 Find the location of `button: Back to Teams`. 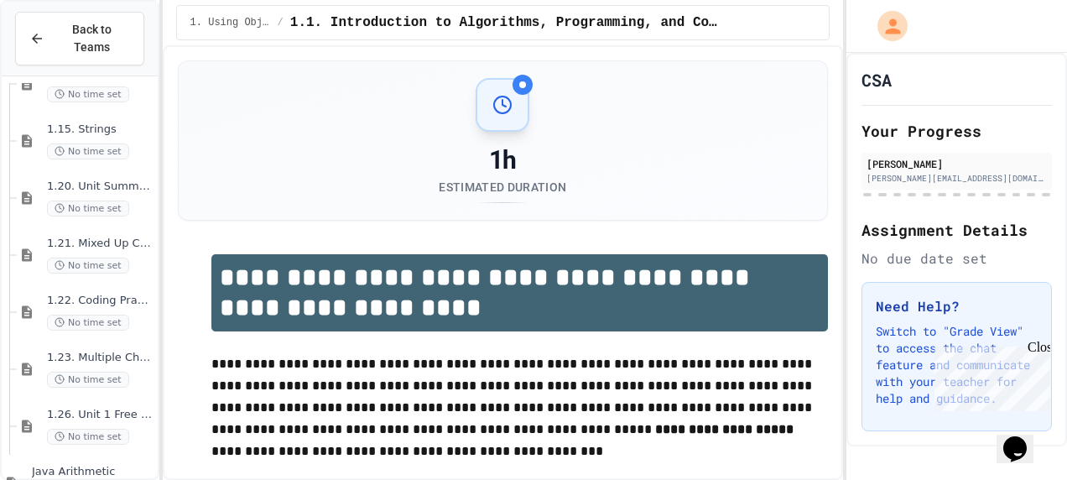

button: Back to Teams is located at coordinates (80, 39).